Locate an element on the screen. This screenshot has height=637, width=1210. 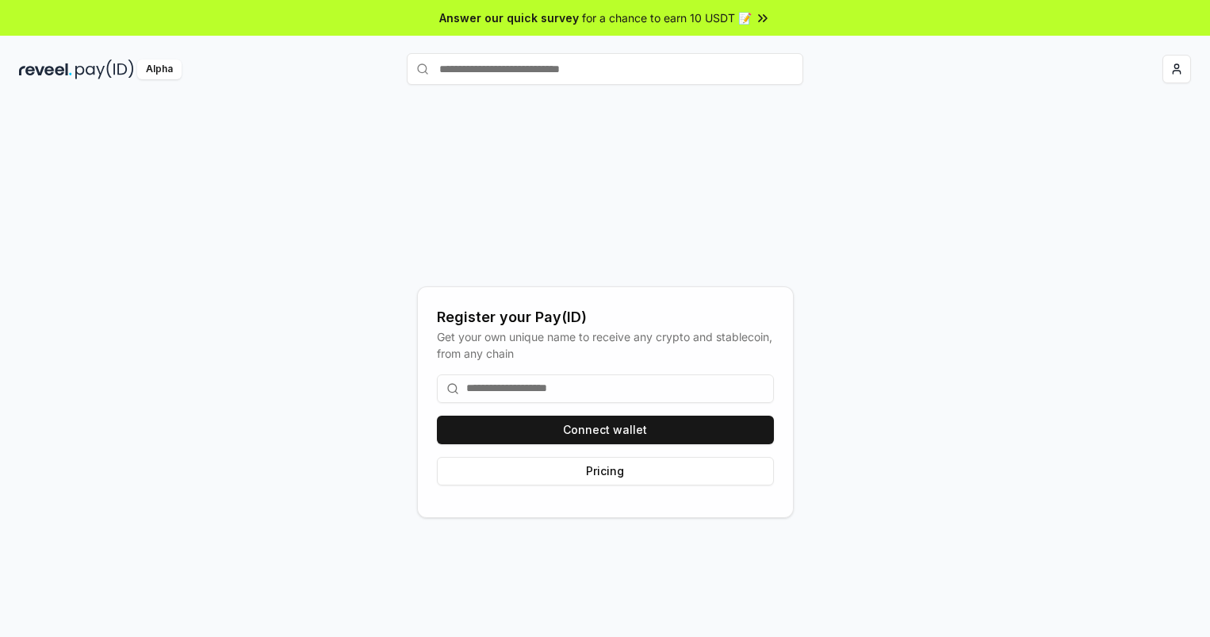
div: Get your own unique name to receive any crypto and stablecoin, from any chain is located at coordinates (605, 345).